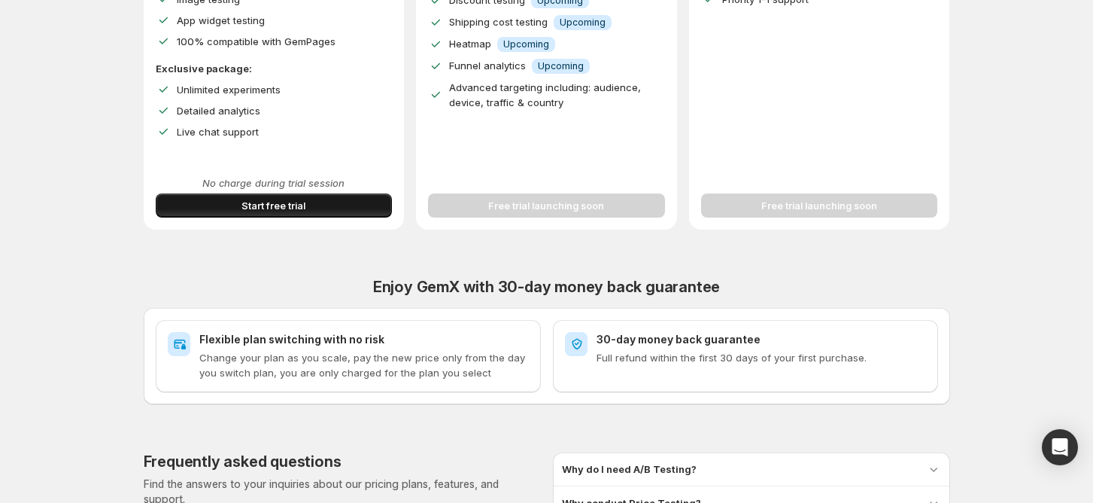  Describe the element at coordinates (629, 469) in the screenshot. I see `h3: Why do I need A/B Testing?` at that location.